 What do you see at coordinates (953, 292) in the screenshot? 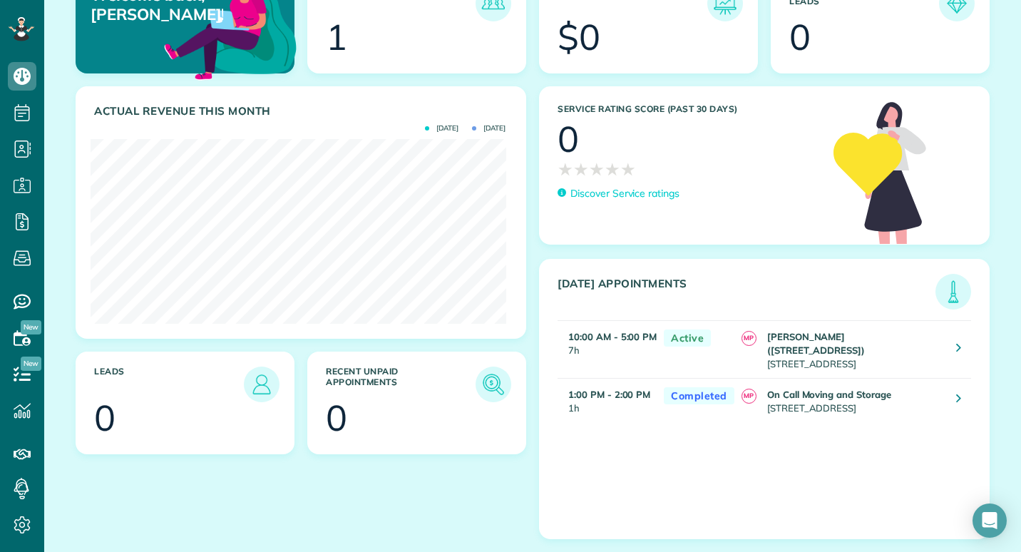
I see `img: icon_todays_appointments-901f7ab196bb0bea1936b74009e4eb5ffbc2d2711fa7634e0d609ed5ef32b18b.png` at bounding box center [953, 292].